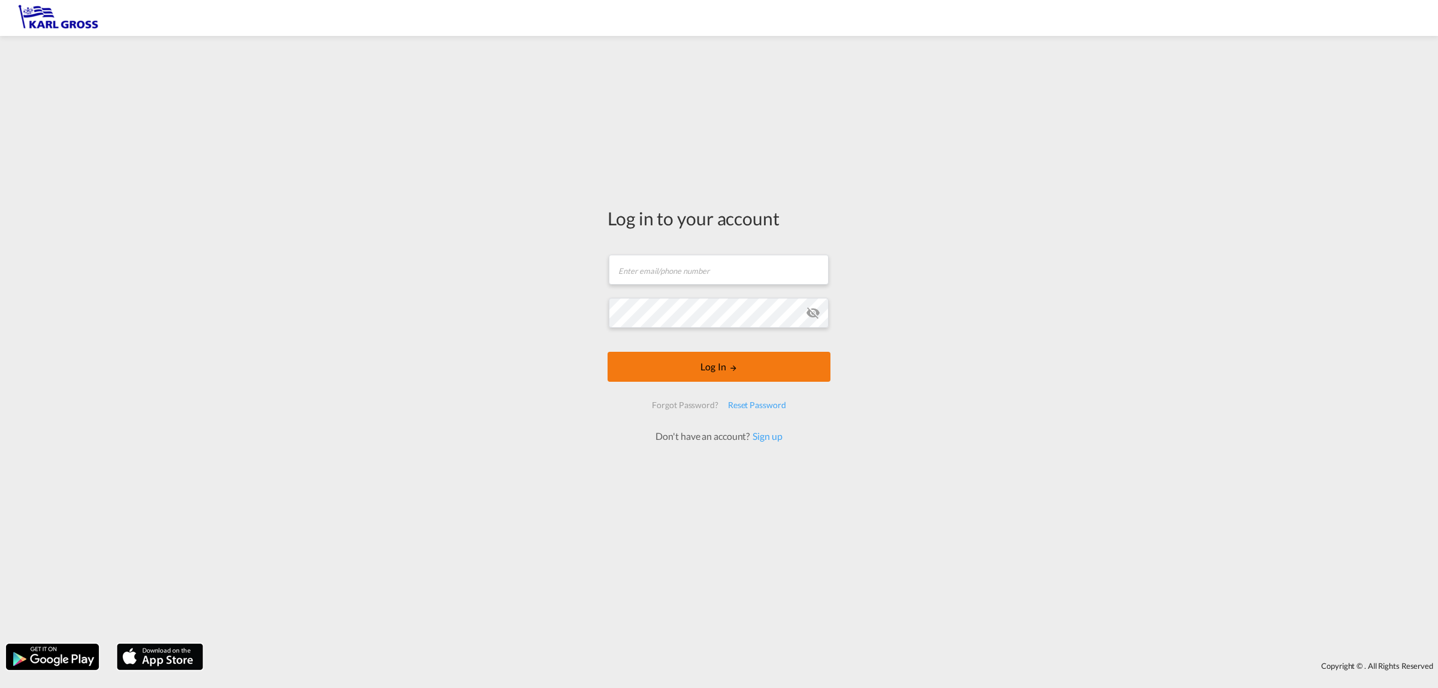  Describe the element at coordinates (160, 657) in the screenshot. I see `img: apple.png` at that location.